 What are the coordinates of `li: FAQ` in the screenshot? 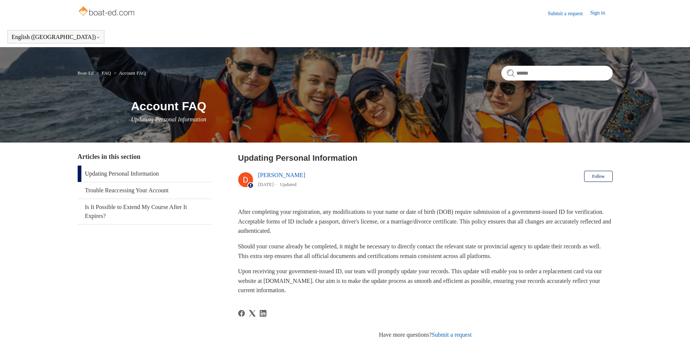 It's located at (103, 73).